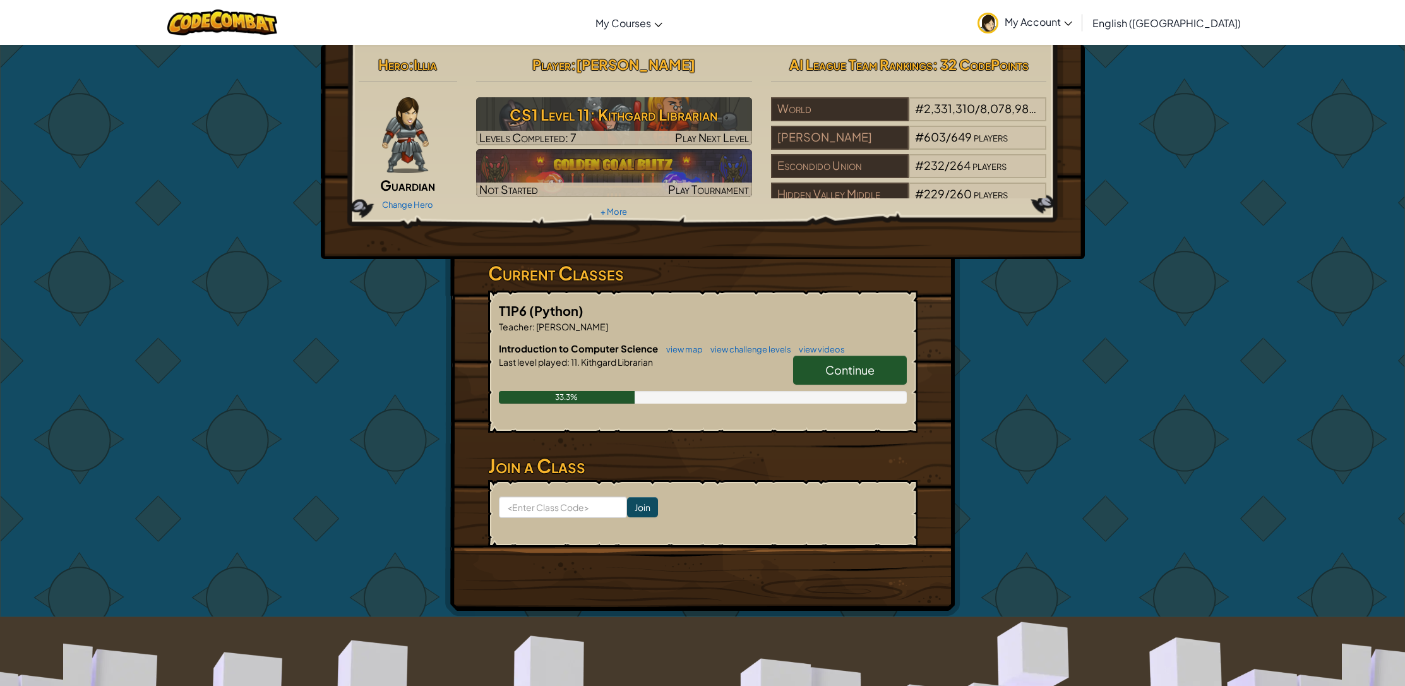  I want to click on span: Last level played, so click(533, 362).